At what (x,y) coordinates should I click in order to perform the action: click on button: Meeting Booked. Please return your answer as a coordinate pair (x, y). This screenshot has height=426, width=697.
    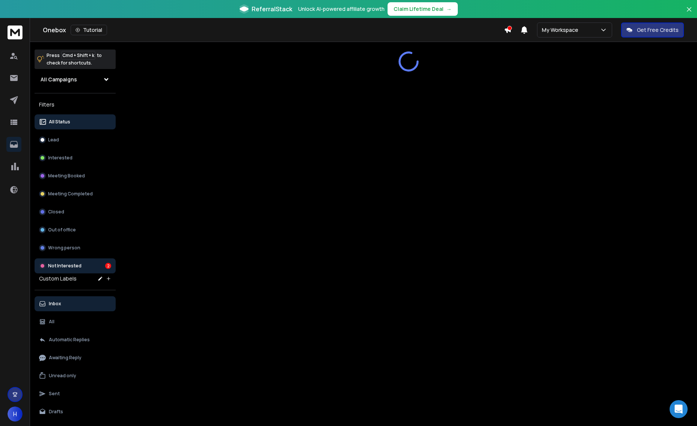
    Looking at the image, I should click on (75, 176).